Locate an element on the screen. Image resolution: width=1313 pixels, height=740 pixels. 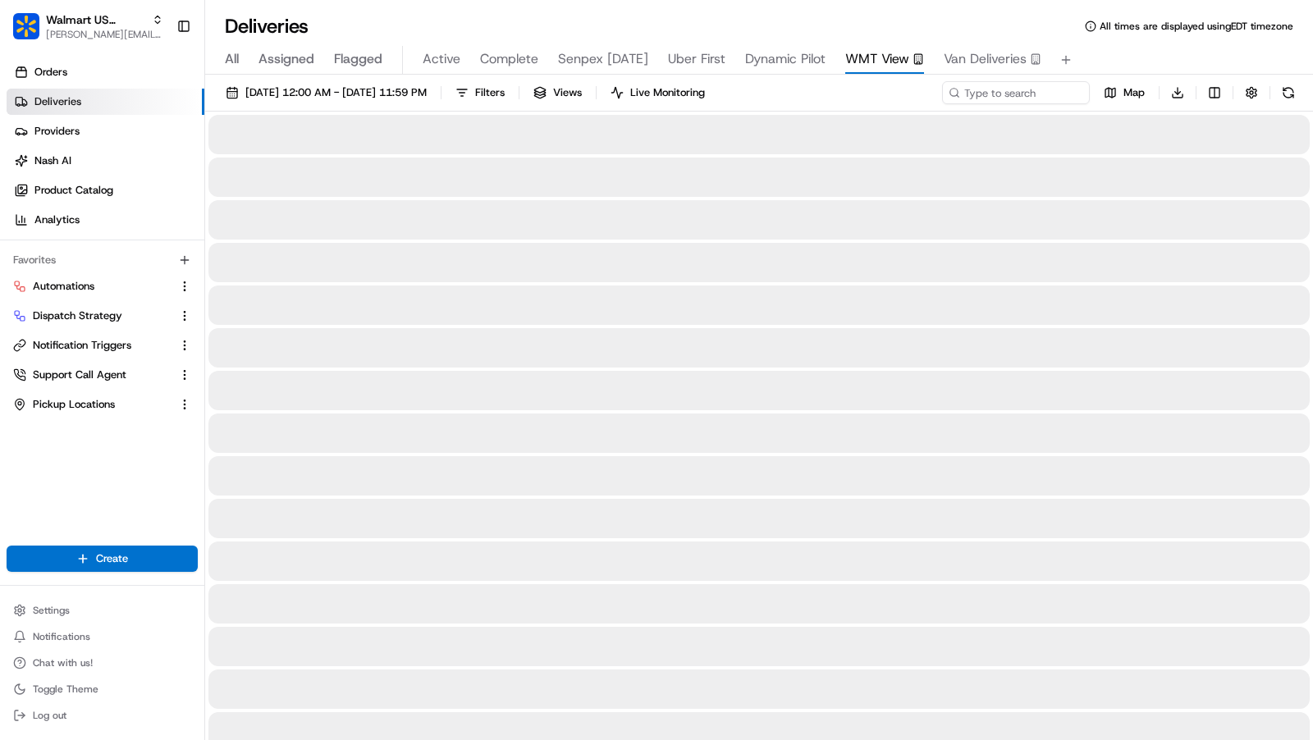
span: Settings is located at coordinates (51, 610).